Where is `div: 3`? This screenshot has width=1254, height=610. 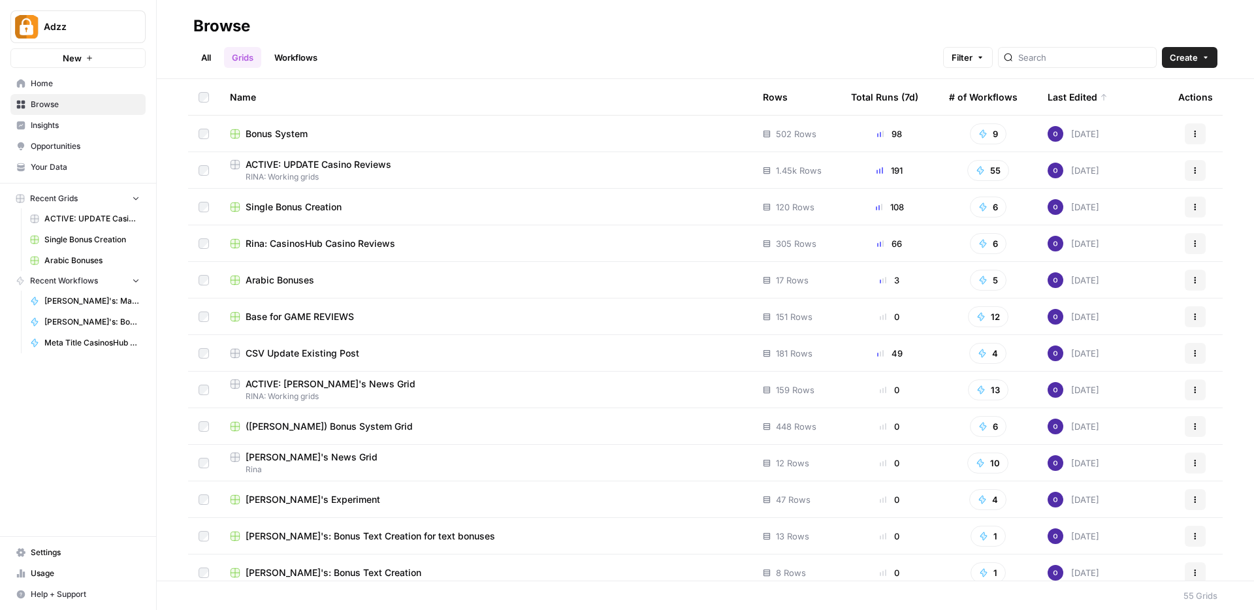
div: 3 is located at coordinates (890, 280).